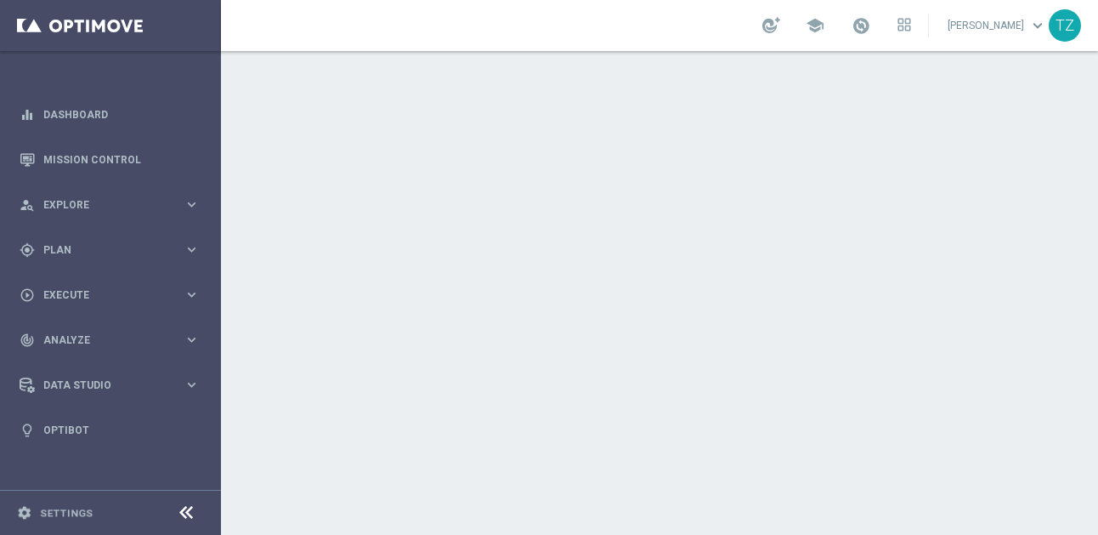 The height and width of the screenshot is (535, 1098). What do you see at coordinates (110, 115) in the screenshot?
I see `button: equalizer Dashboard` at bounding box center [110, 115].